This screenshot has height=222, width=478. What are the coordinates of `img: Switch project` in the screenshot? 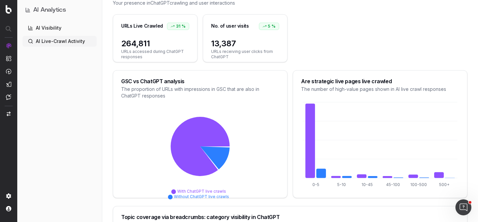 It's located at (9, 114).